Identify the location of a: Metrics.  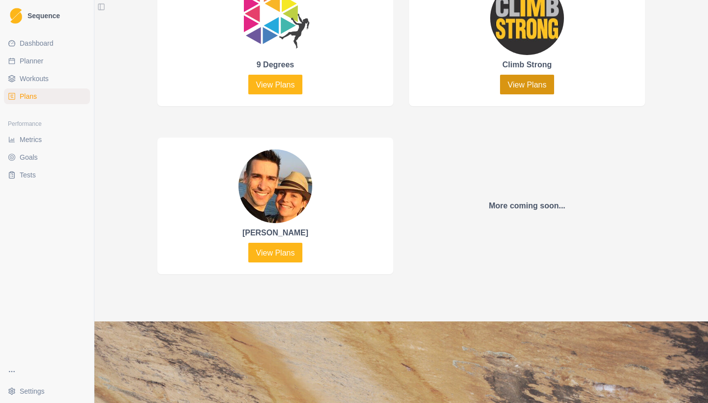
(47, 140).